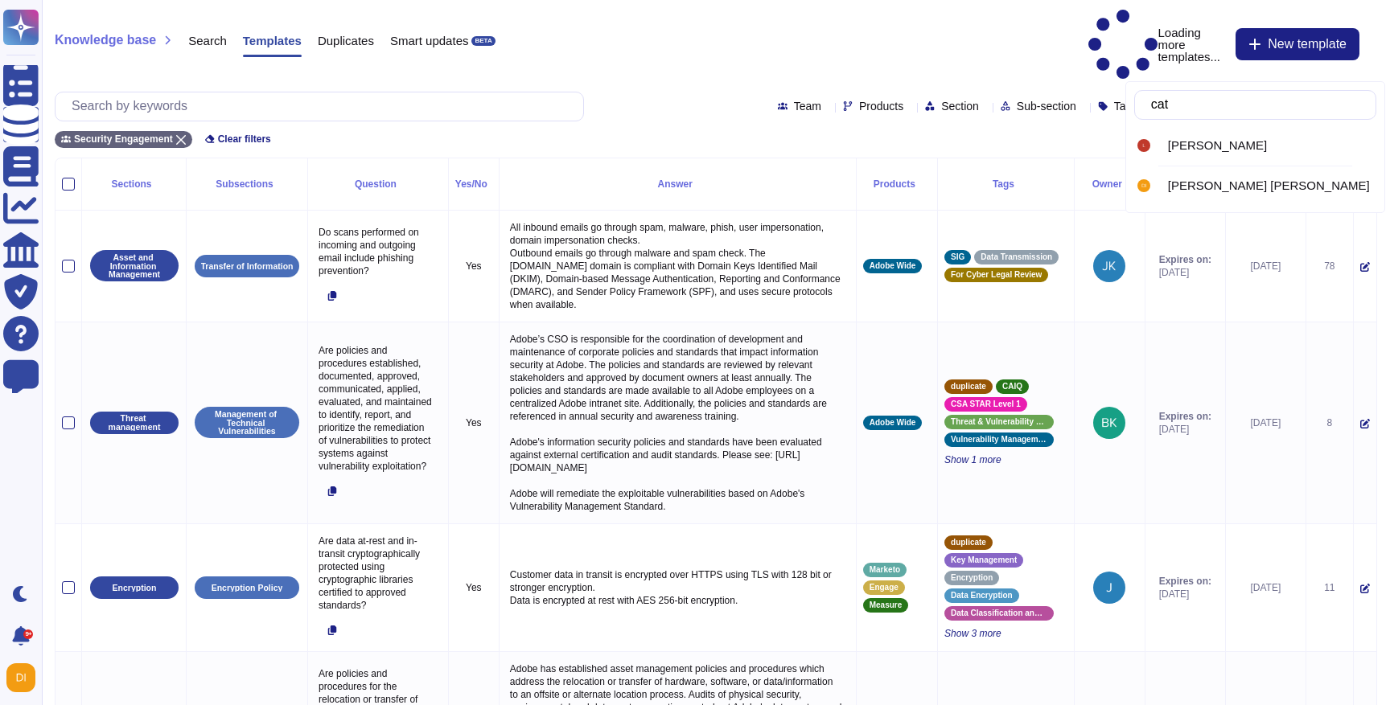  I want to click on p: Adobe’s CSO is responsible for the coordination of development and maintenance of corporate polic..., so click(677, 423).